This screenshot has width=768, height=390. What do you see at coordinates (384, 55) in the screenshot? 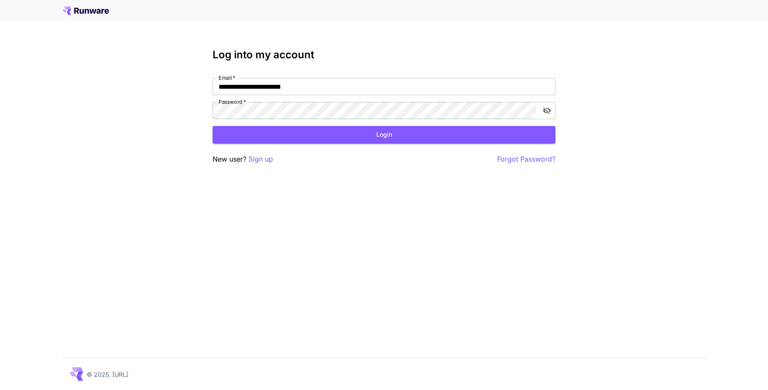
I see `h3: Log into my account` at bounding box center [384, 55].